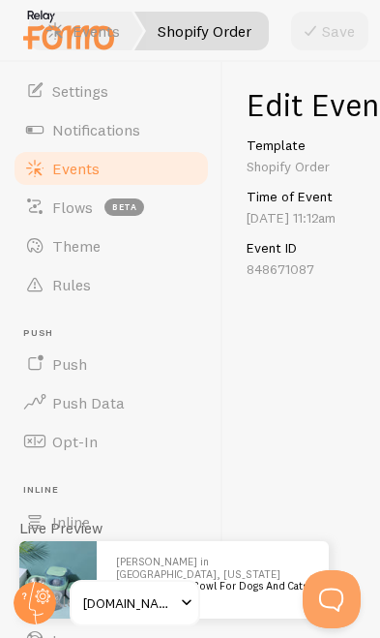  Describe the element at coordinates (111, 168) in the screenshot. I see `a: Events` at that location.